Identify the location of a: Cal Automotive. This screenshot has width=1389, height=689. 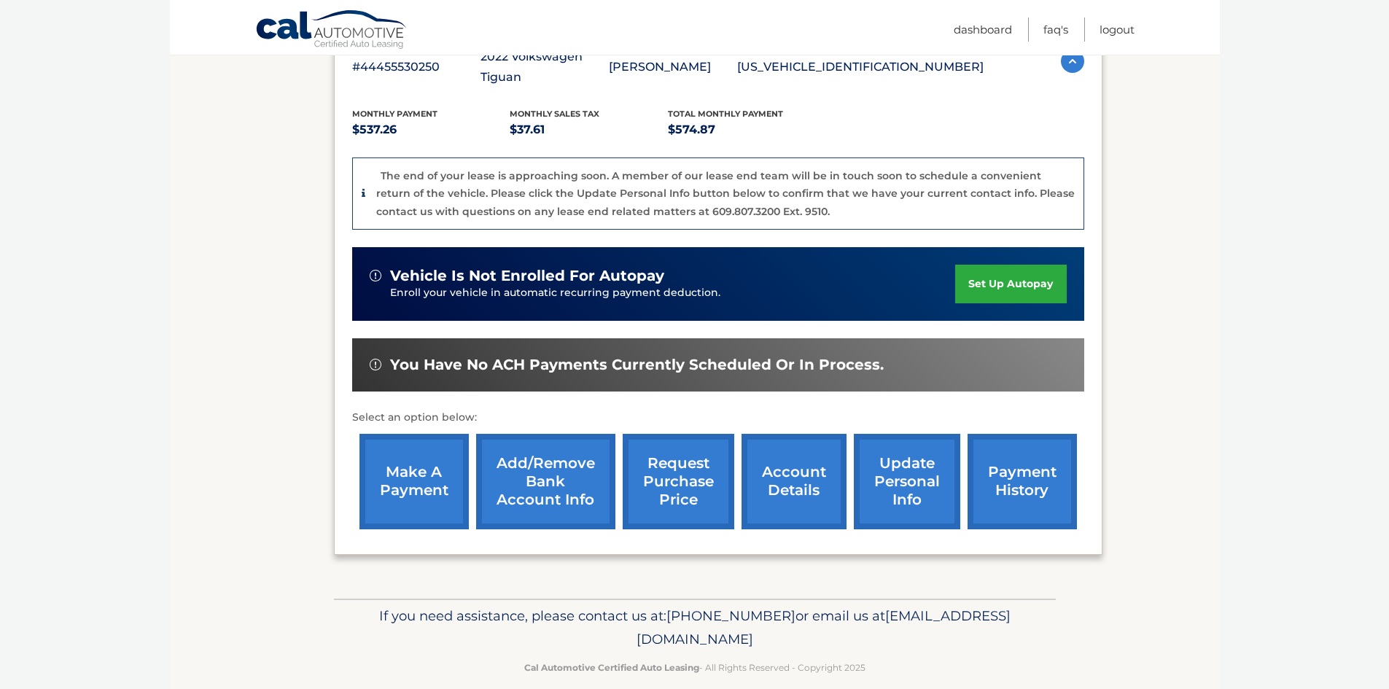
(332, 31).